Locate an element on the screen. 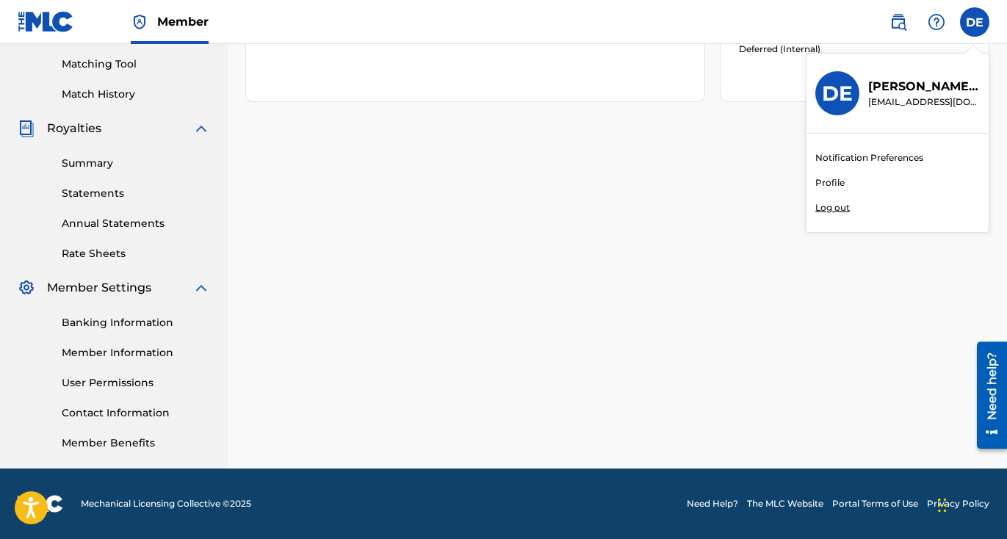  a: Need Help? is located at coordinates (712, 504).